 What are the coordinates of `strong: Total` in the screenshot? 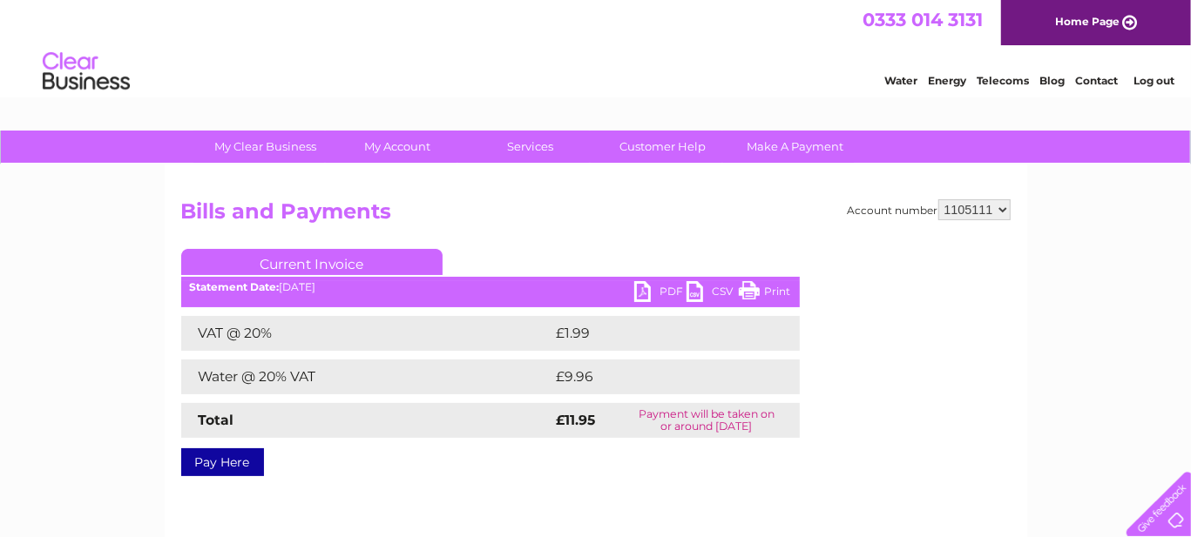 It's located at (216, 420).